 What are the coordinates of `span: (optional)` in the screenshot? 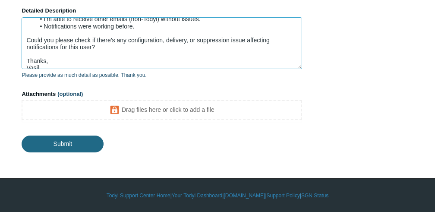 It's located at (70, 94).